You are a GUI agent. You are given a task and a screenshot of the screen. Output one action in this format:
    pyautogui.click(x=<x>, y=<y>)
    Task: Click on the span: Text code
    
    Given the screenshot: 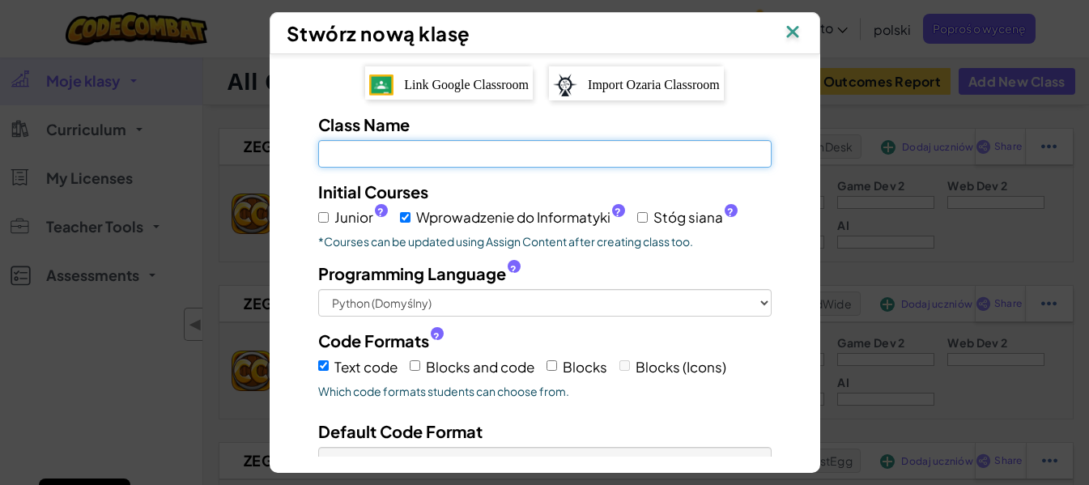 What is the action you would take?
    pyautogui.click(x=366, y=367)
    